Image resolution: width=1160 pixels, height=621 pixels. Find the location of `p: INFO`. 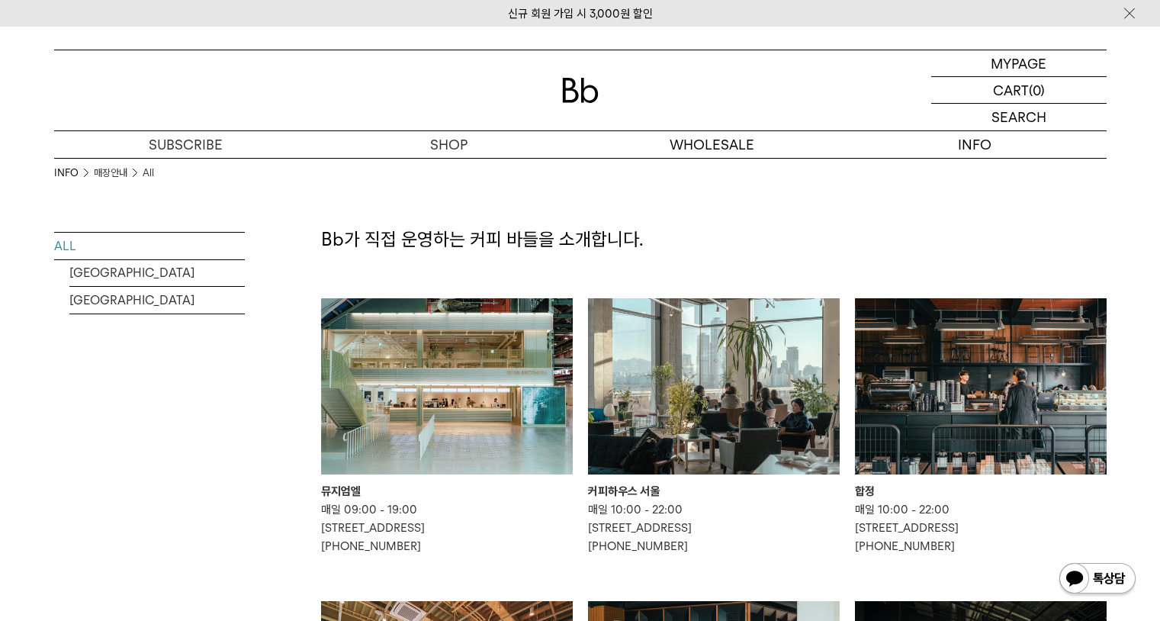

p: INFO is located at coordinates (975, 144).